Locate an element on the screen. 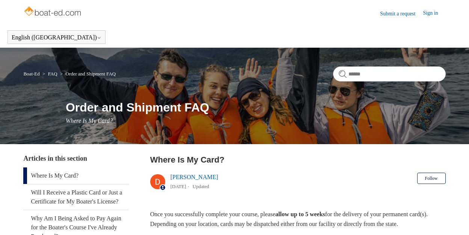 The width and height of the screenshot is (469, 235). a: Boat-Ed is located at coordinates (31, 74).